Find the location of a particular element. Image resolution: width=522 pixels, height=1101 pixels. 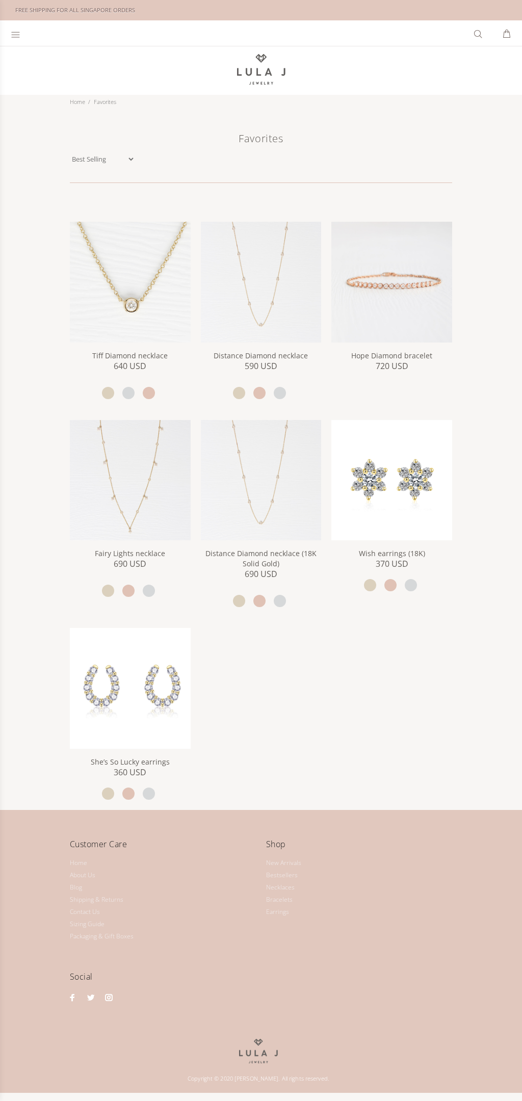

h4: Shop is located at coordinates (359, 848).